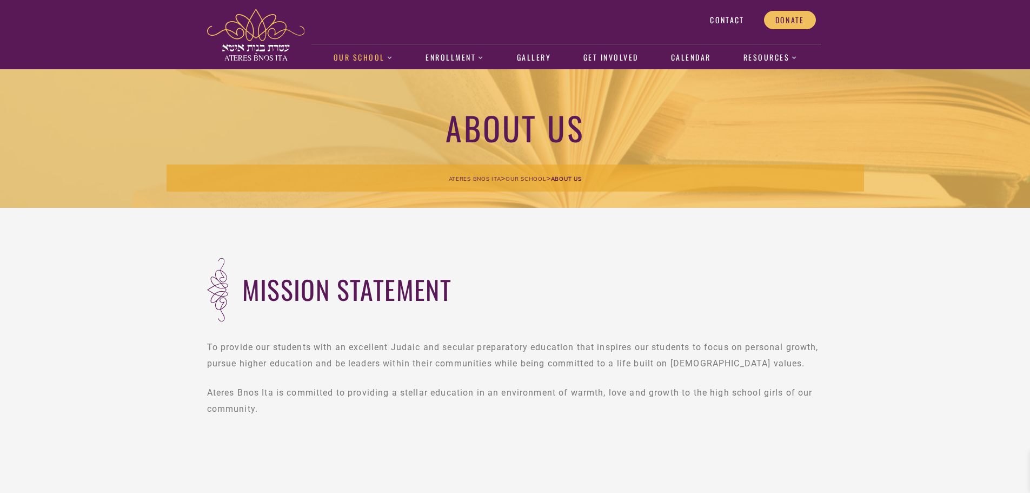  What do you see at coordinates (510, 400) in the screenshot?
I see `span: Ateres Bnos Ita is committed to providing a stellar education in an environment of warmth, love a...` at bounding box center [510, 400].